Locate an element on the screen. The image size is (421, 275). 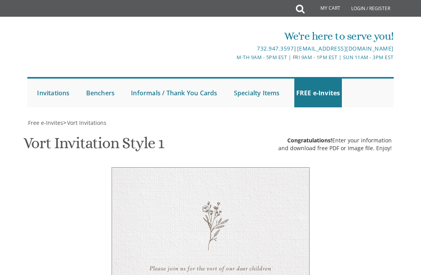
a: FREE e-Invites is located at coordinates (318, 93).